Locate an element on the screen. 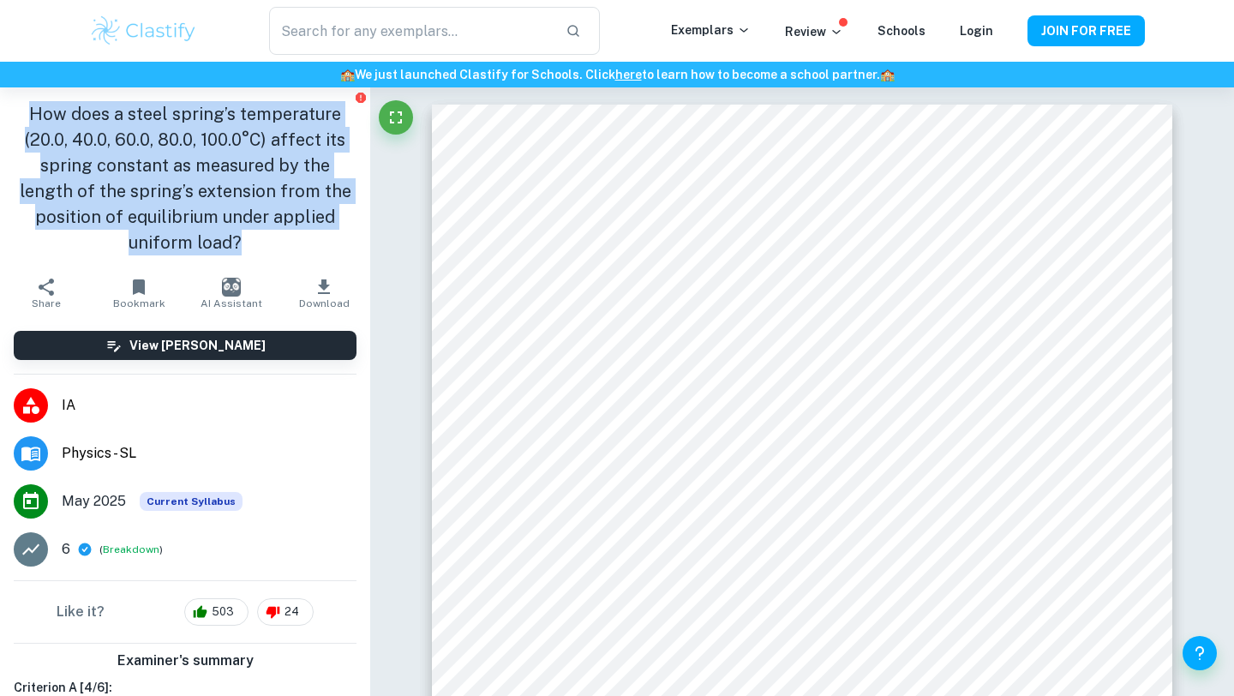 Image resolution: width=1234 pixels, height=696 pixels. span: IA is located at coordinates (209, 405).